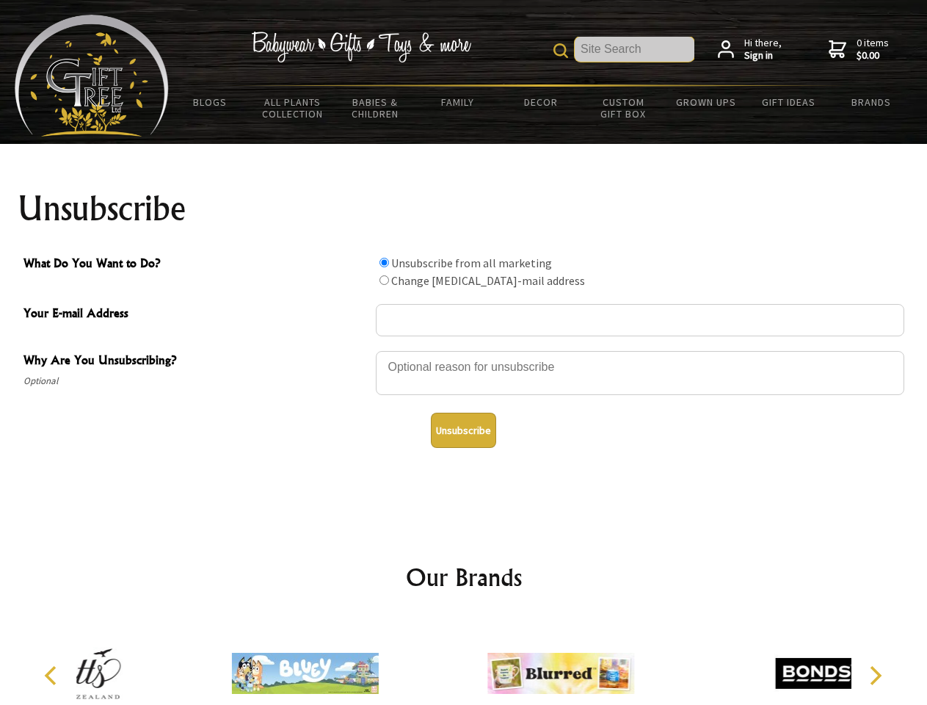 The image size is (927, 705). What do you see at coordinates (540, 102) in the screenshot?
I see `a: Decor` at bounding box center [540, 102].